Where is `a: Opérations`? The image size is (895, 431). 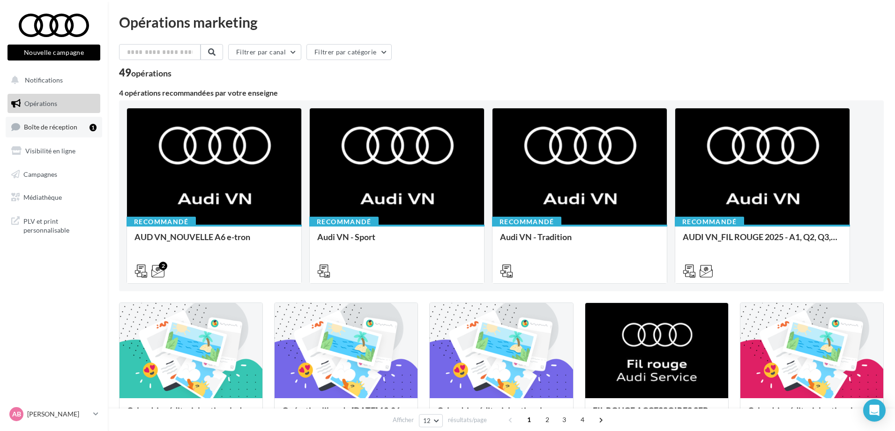 a: Opérations is located at coordinates (54, 104).